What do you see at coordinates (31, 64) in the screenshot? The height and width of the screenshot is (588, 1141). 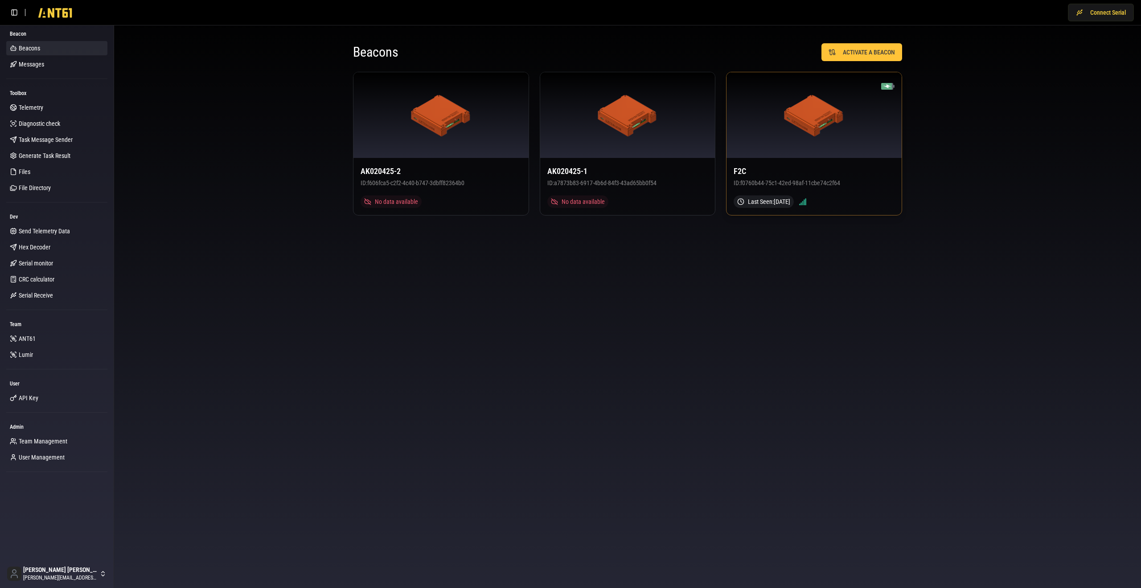 I see `span: Messages` at bounding box center [31, 64].